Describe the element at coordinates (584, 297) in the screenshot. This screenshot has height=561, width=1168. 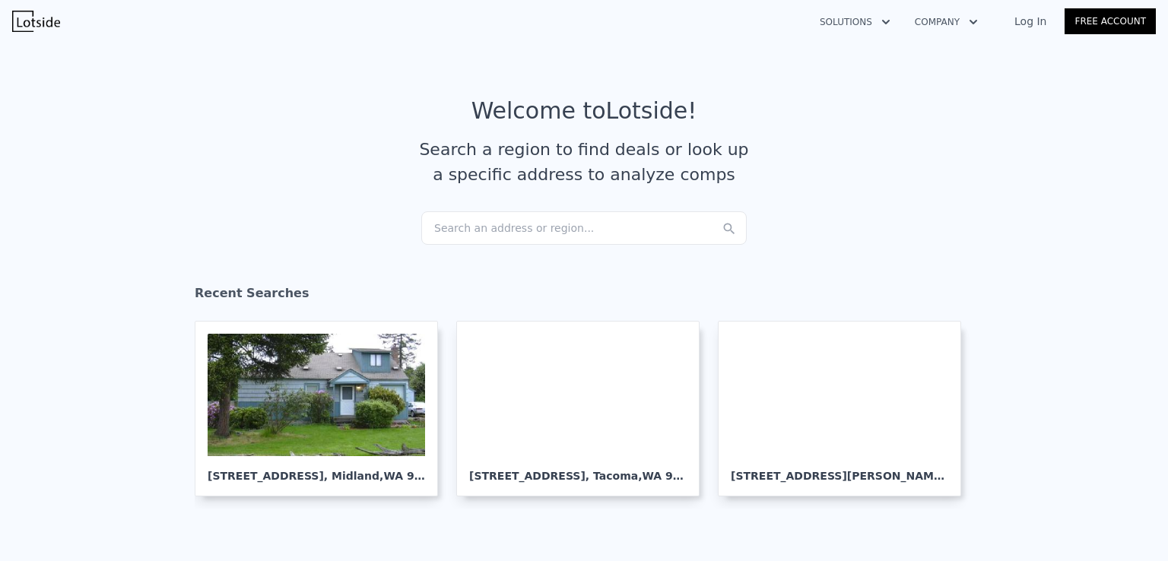
I see `div: Recent Searches` at that location.